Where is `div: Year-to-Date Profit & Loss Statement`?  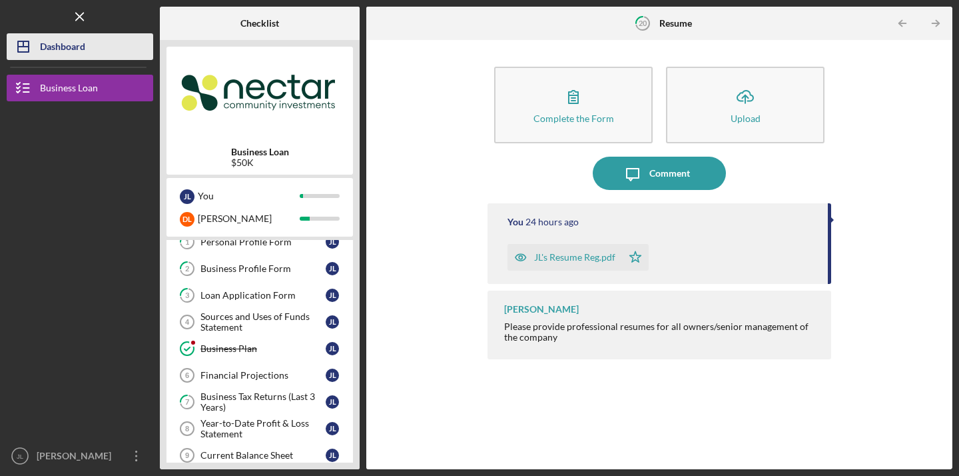
div: Year-to-Date Profit & Loss Statement is located at coordinates (263, 428).